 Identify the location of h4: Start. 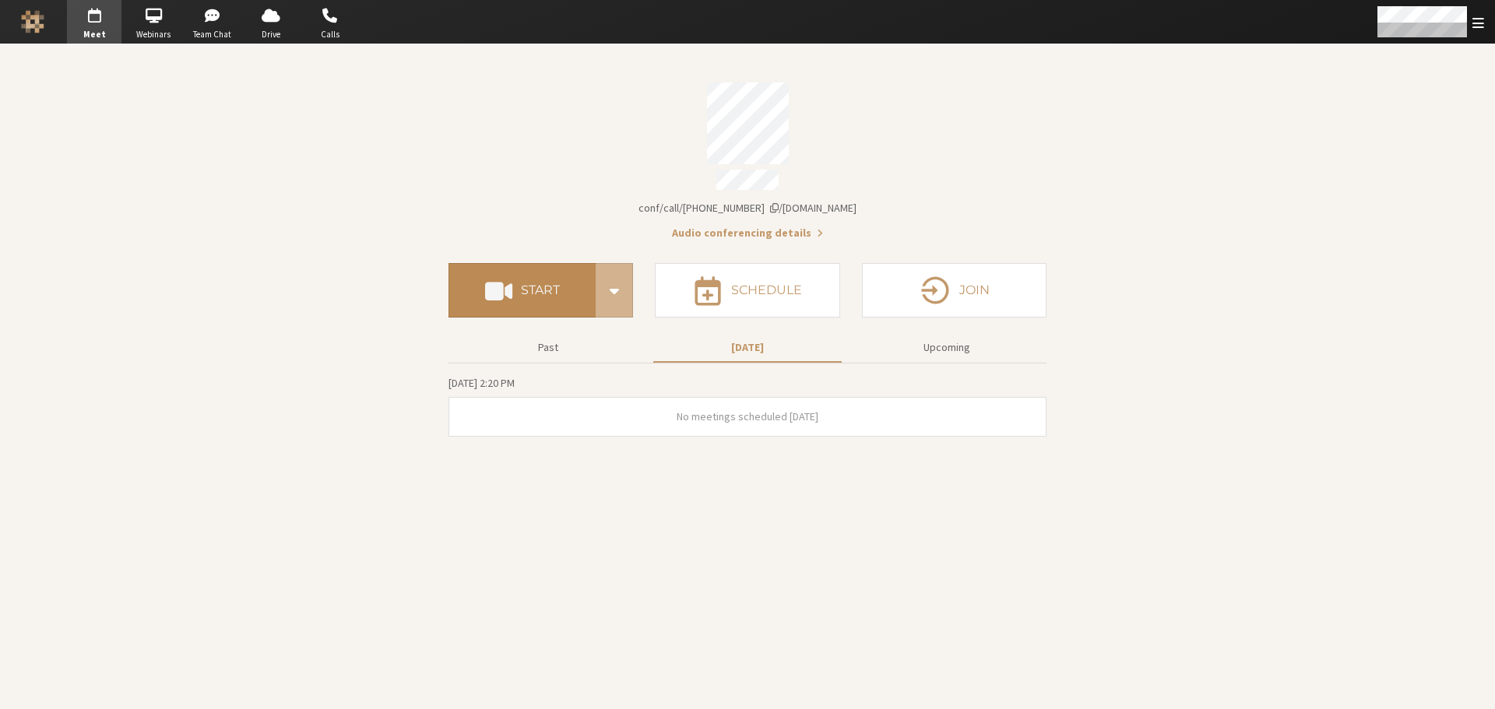
(540, 290).